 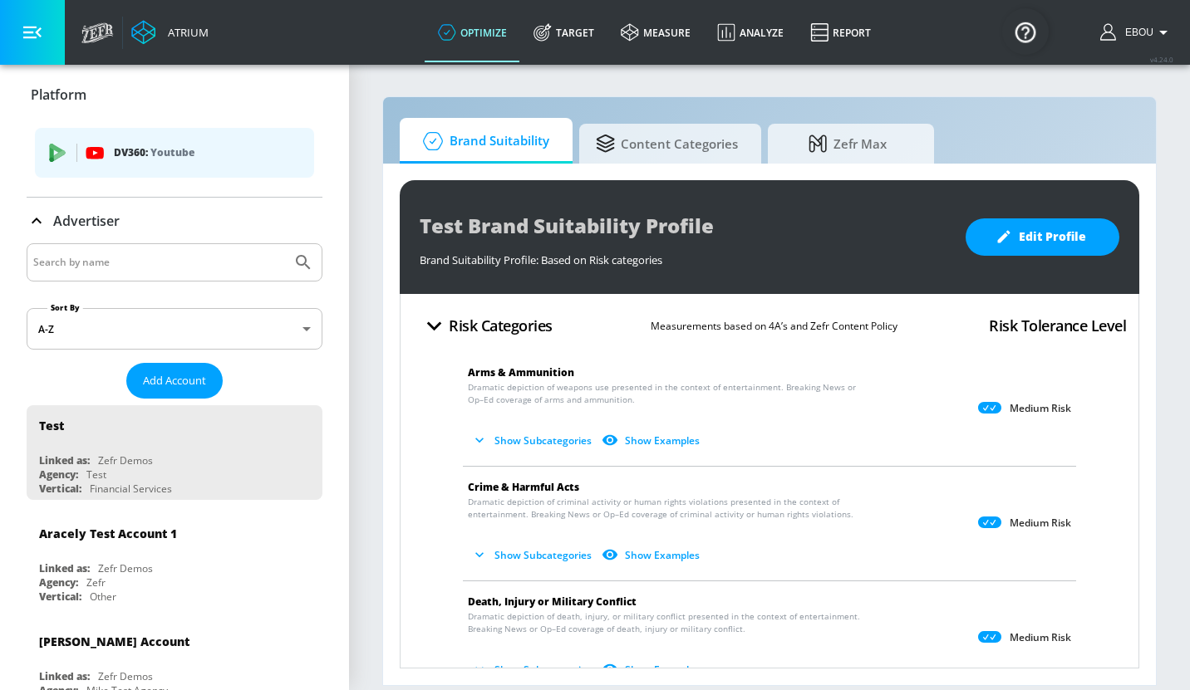 I want to click on button: Add Account, so click(x=174, y=381).